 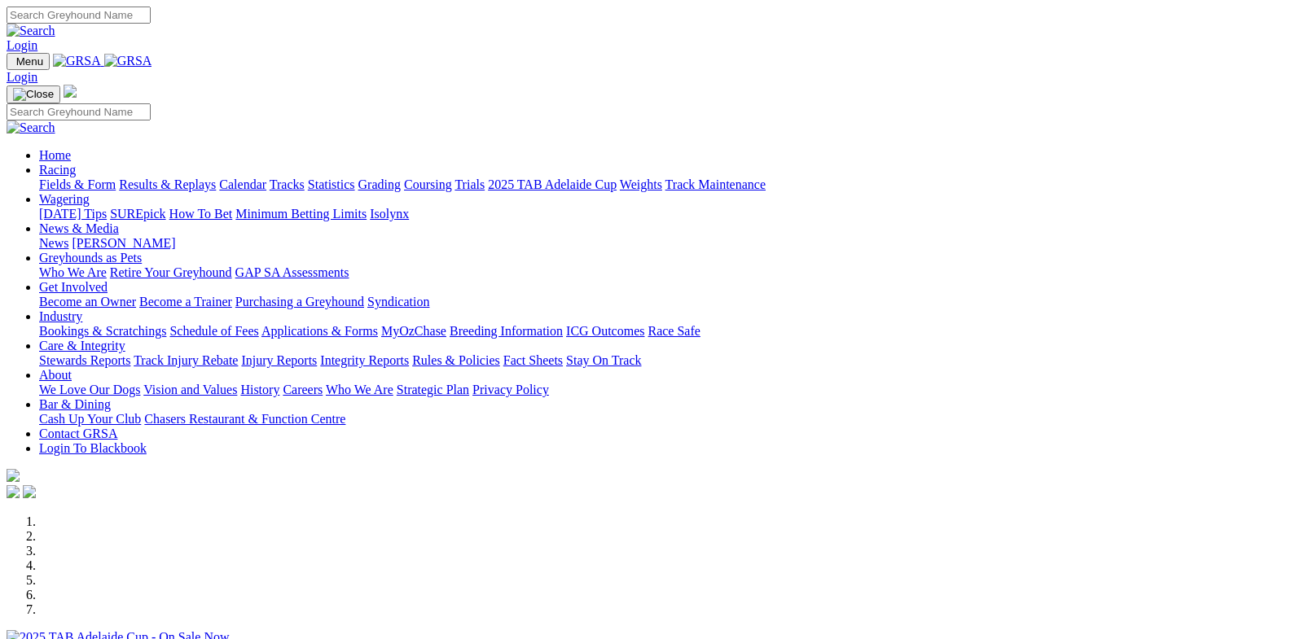 What do you see at coordinates (13, 492) in the screenshot?
I see `img: facebook.svg` at bounding box center [13, 492].